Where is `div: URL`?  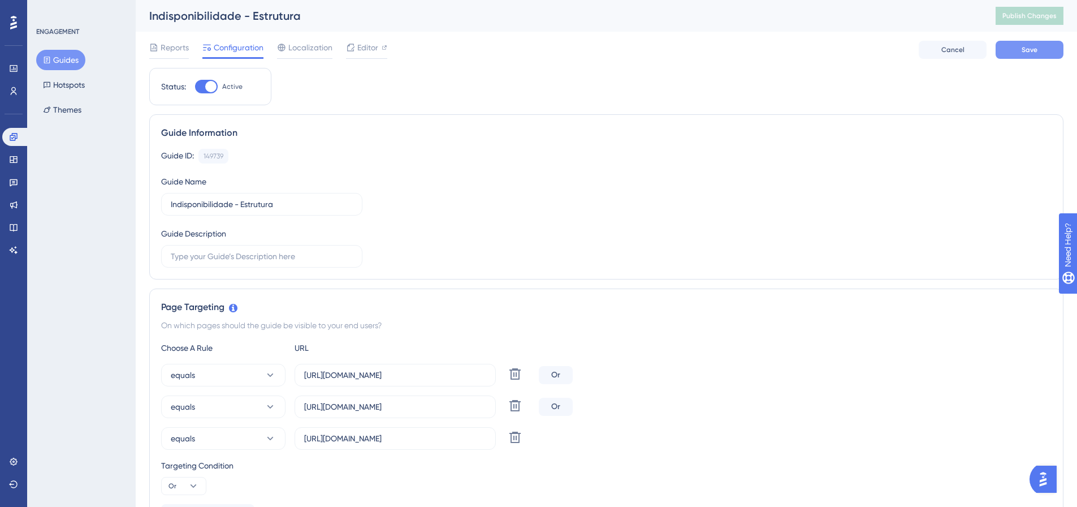 div: URL is located at coordinates (357, 348).